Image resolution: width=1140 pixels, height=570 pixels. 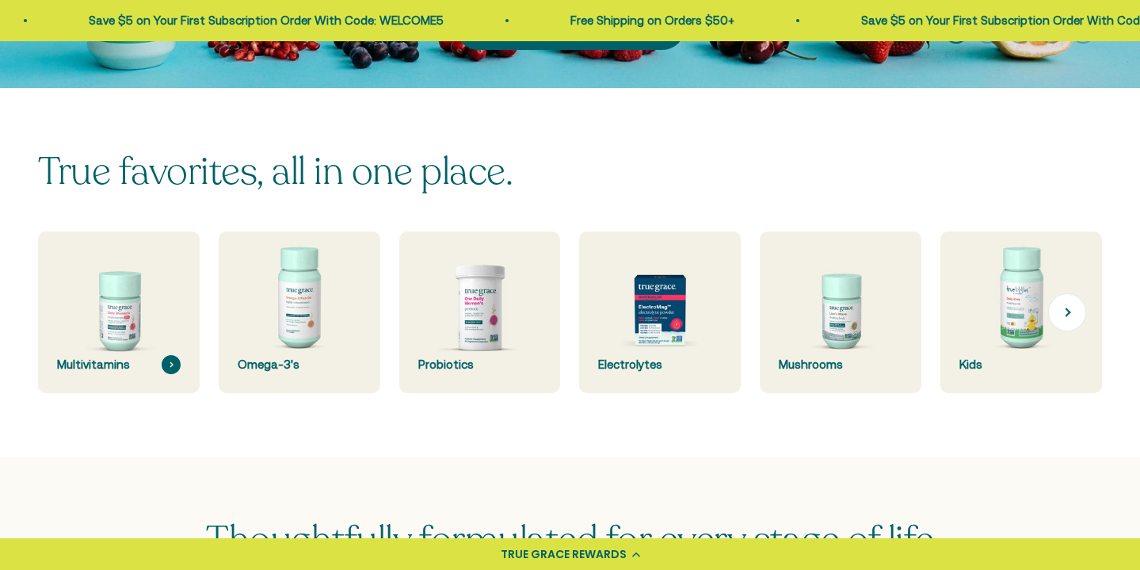 What do you see at coordinates (299, 364) in the screenshot?
I see `div: Omega-3's` at bounding box center [299, 364].